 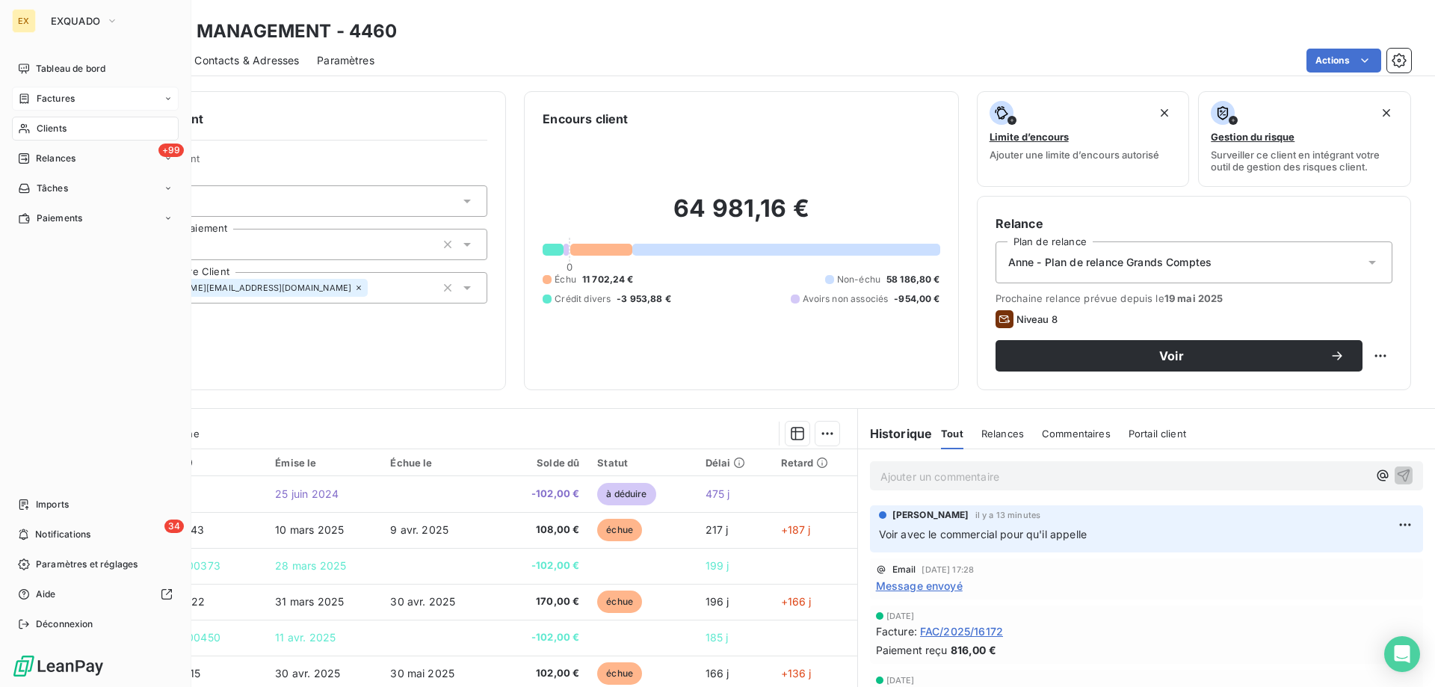 What do you see at coordinates (1193, 298) in the screenshot?
I see `span: 19 mai 2025` at bounding box center [1193, 298].